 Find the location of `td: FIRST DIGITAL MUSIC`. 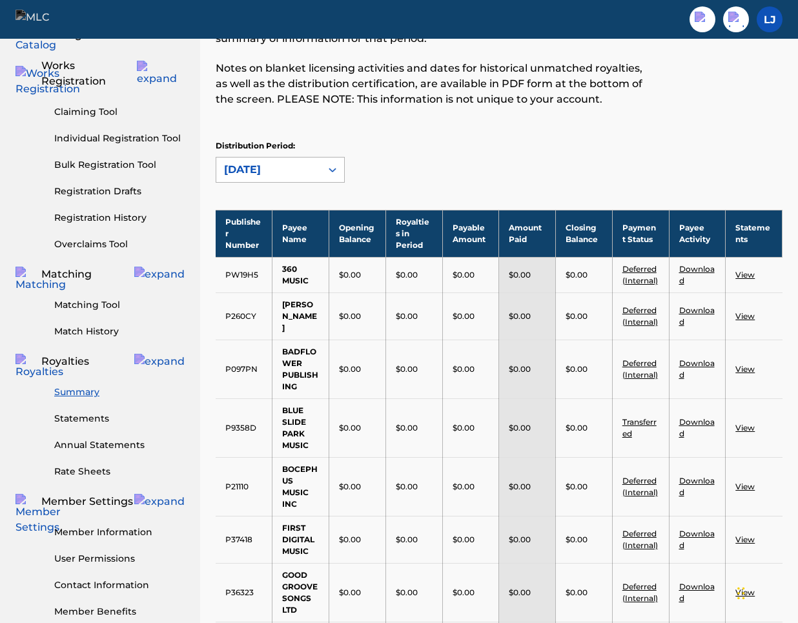

td: FIRST DIGITAL MUSIC is located at coordinates (301, 539).